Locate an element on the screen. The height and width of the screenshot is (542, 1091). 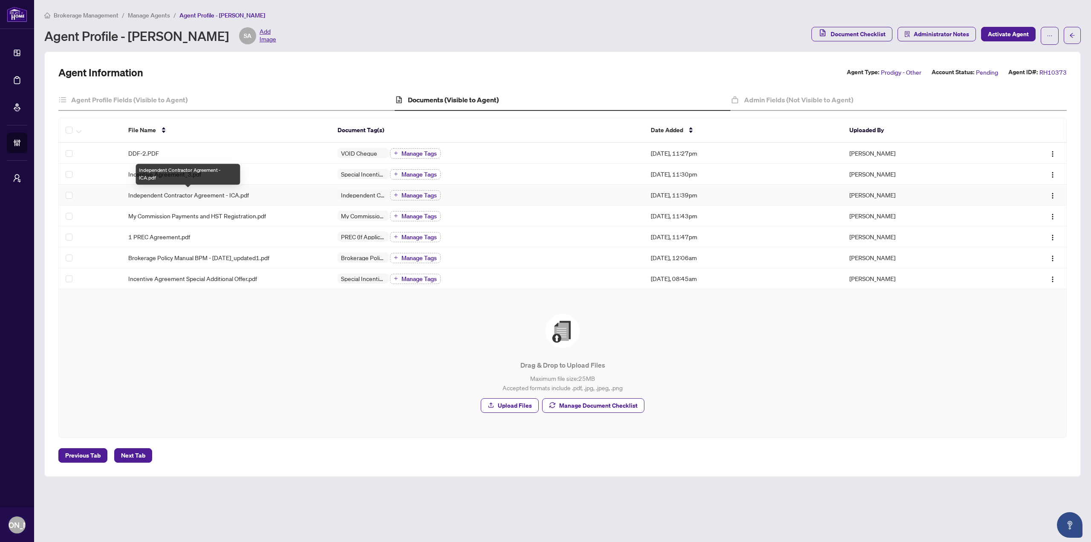
span: SA is located at coordinates (248, 36).